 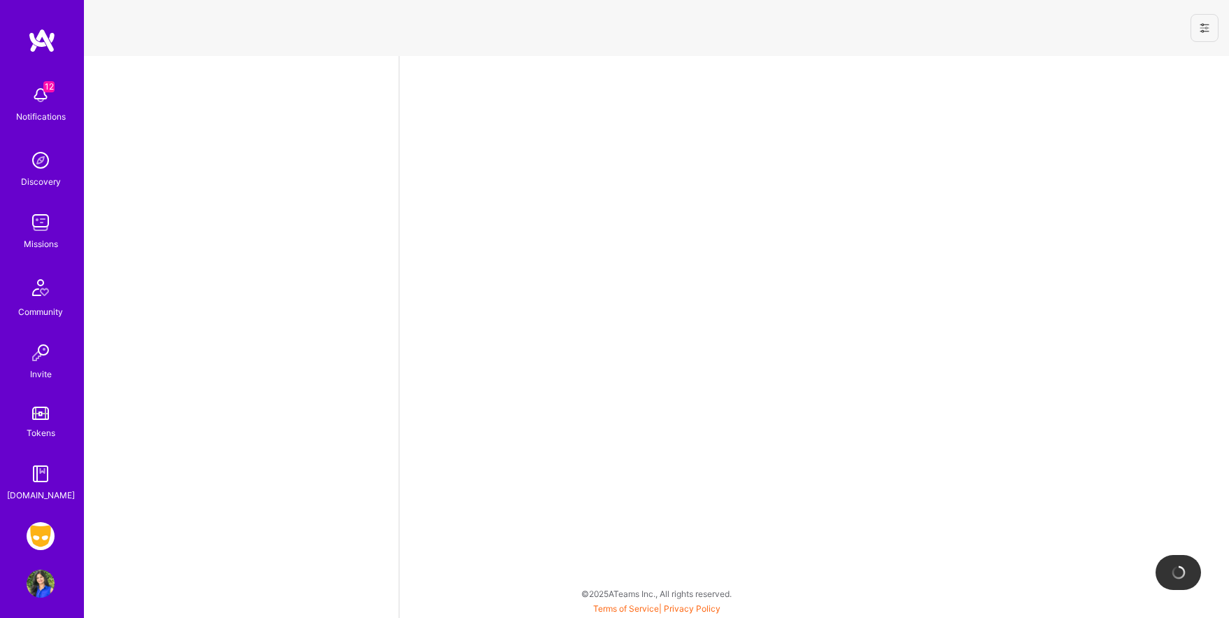 What do you see at coordinates (1179, 572) in the screenshot?
I see `img: loading` at bounding box center [1179, 572].